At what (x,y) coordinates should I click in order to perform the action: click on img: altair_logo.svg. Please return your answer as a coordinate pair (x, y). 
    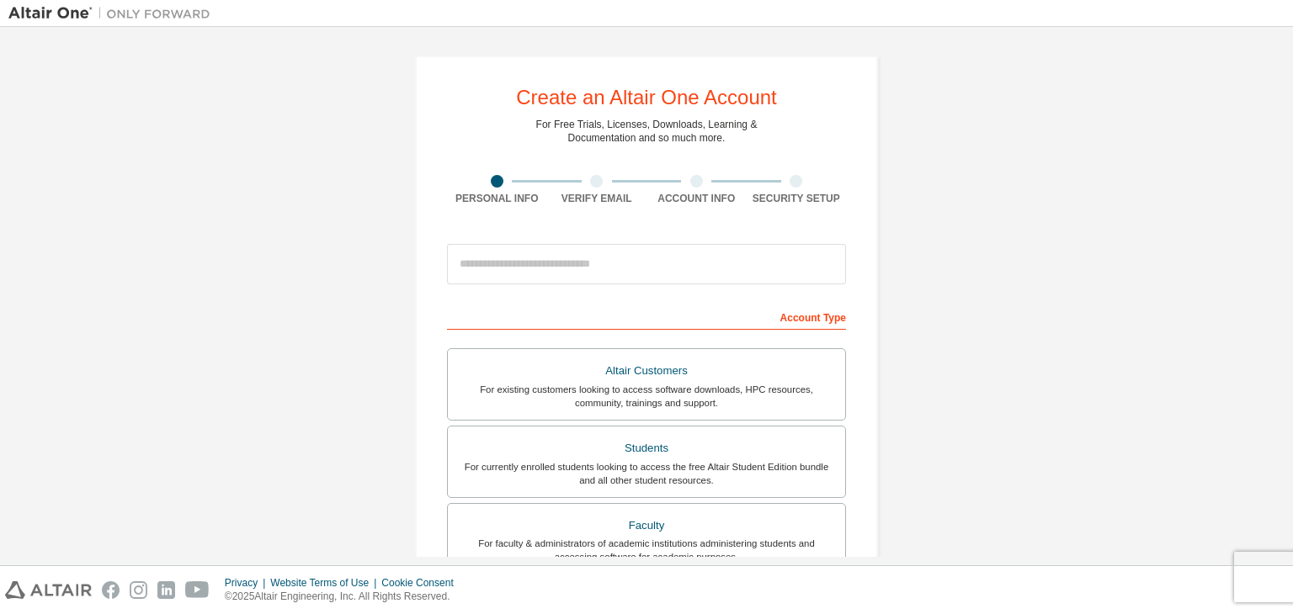
    Looking at the image, I should click on (48, 590).